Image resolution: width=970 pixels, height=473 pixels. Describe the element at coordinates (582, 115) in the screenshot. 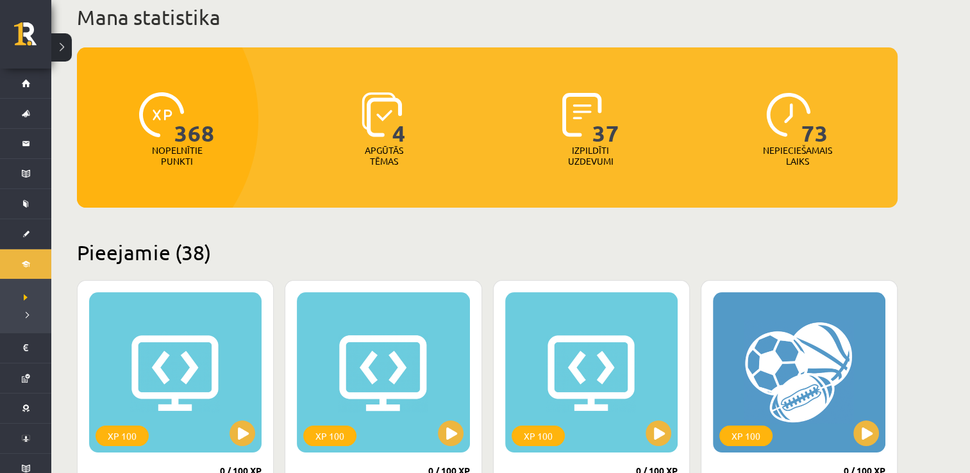

I see `img: icon-completed-tasks-ad58ae20a441b2904462921112bc710f1caf180af7a3daa7317a5a94f2d26646.svg` at that location.